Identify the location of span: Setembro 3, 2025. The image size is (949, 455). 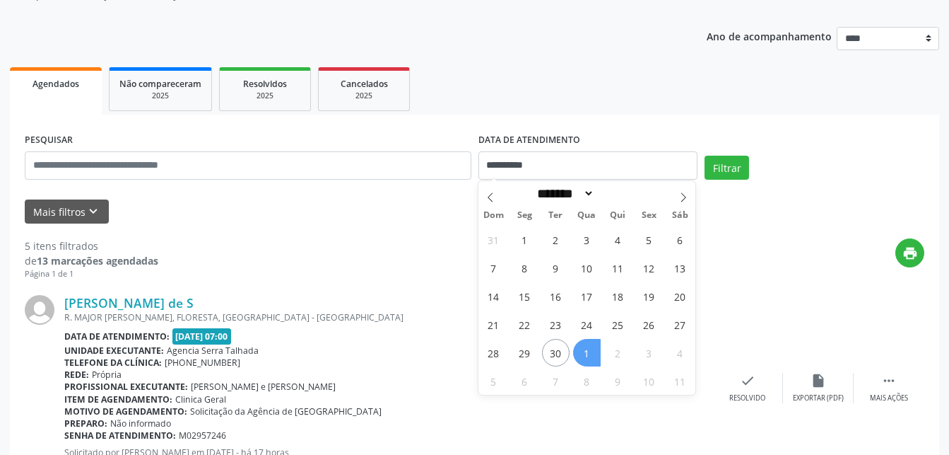
(587, 239).